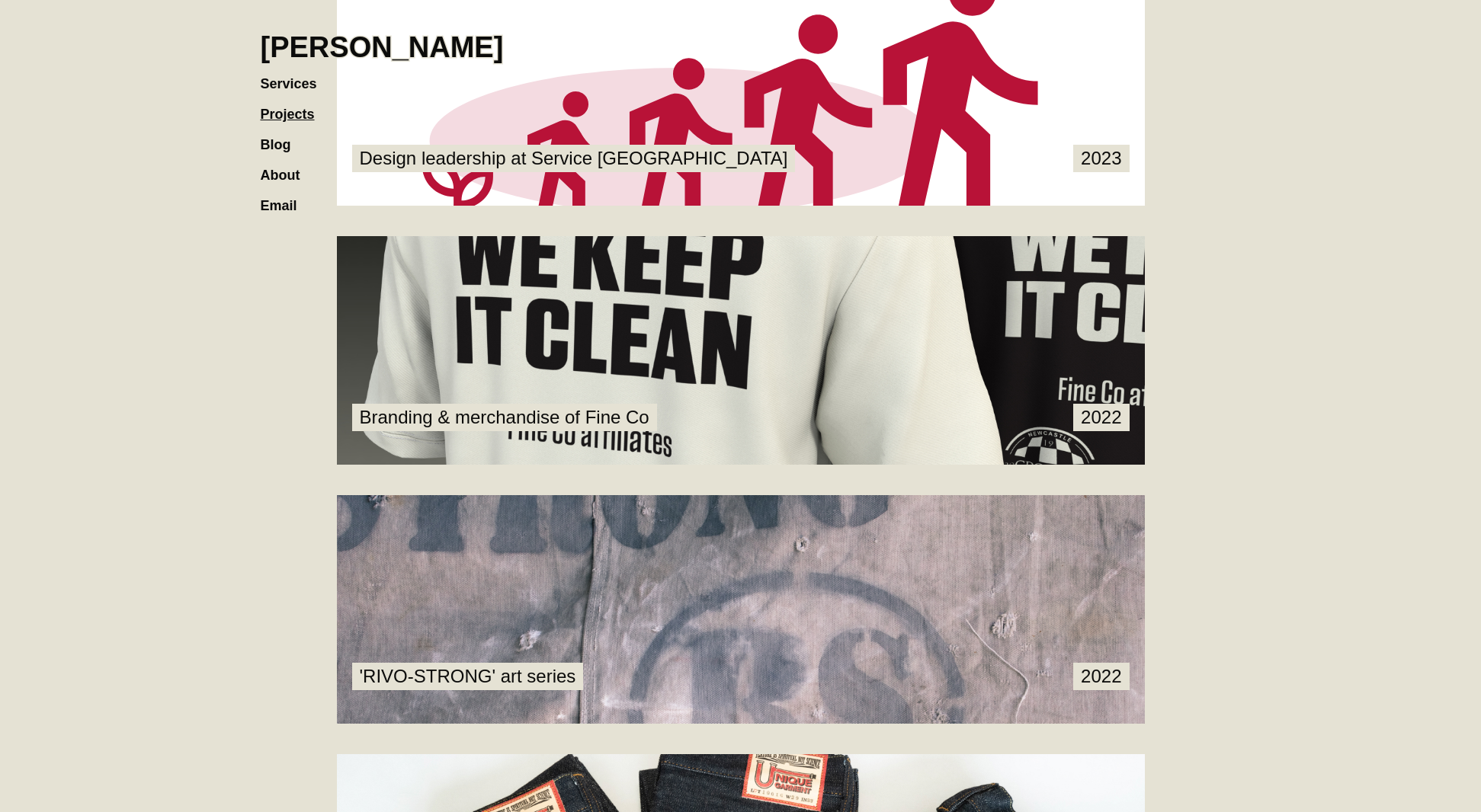 This screenshot has width=1481, height=812. Describe the element at coordinates (295, 107) in the screenshot. I see `a: Projects` at that location.